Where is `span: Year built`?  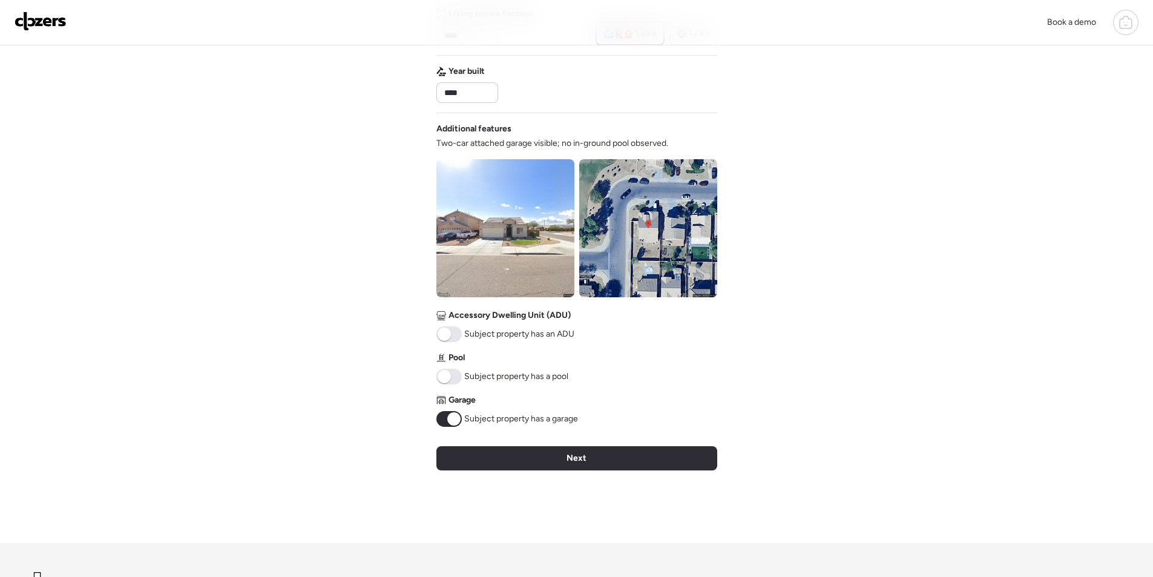 span: Year built is located at coordinates (467, 71).